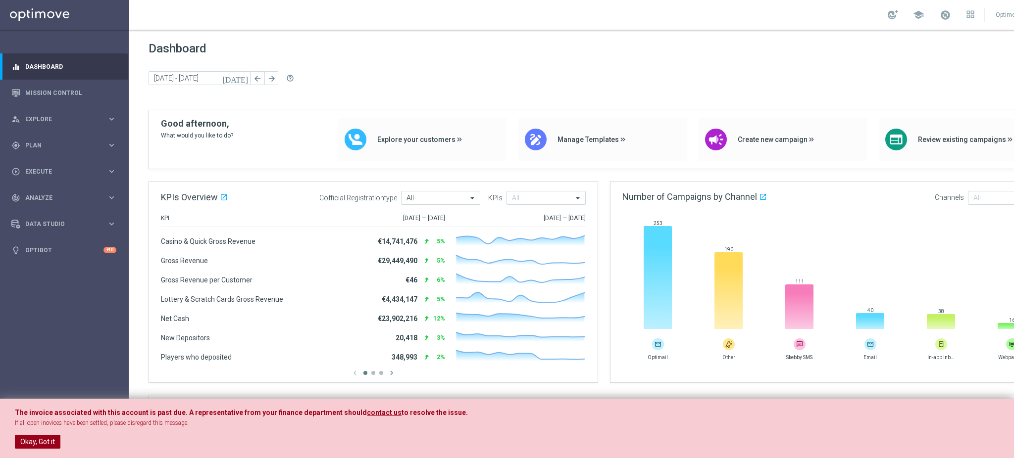 The width and height of the screenshot is (1014, 458). Describe the element at coordinates (59, 224) in the screenshot. I see `div: Data Studio` at that location.